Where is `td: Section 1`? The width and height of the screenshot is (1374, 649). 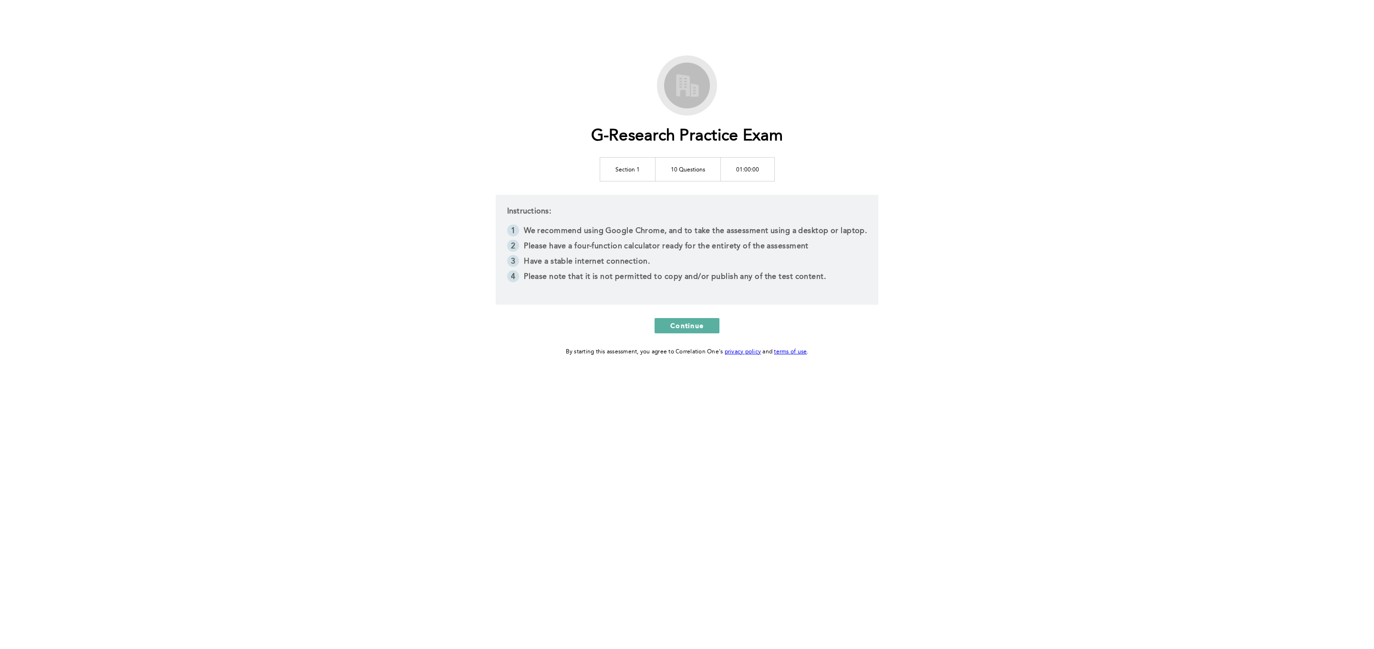
td: Section 1 is located at coordinates (628, 169).